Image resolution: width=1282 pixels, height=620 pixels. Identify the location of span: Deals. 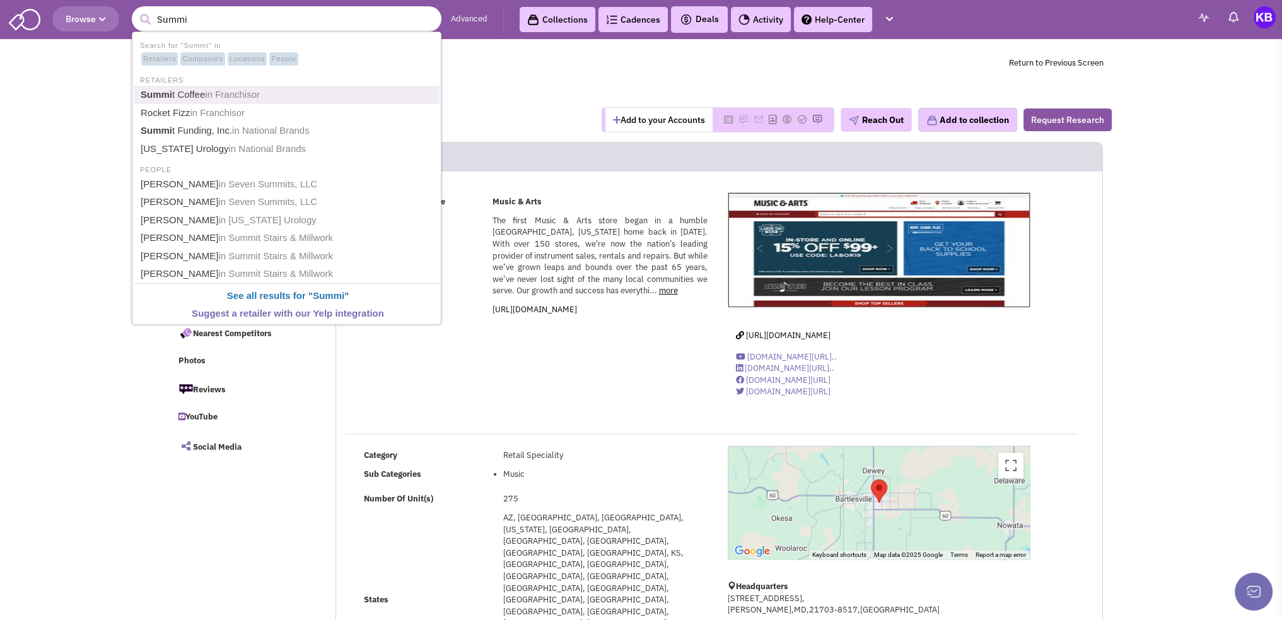
(699, 19).